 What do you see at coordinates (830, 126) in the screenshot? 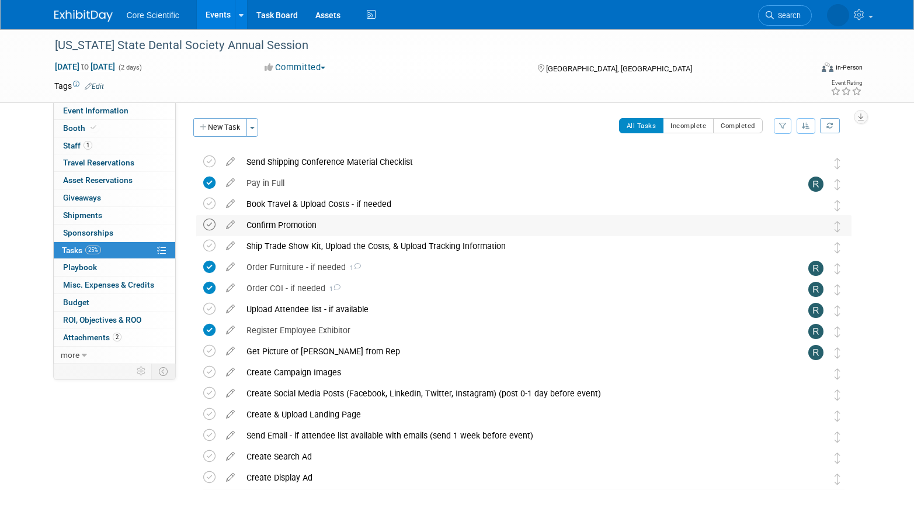
I see `a: Refresh` at bounding box center [830, 126].